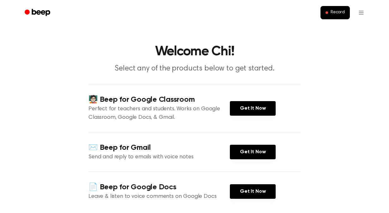 This screenshot has width=389, height=213. I want to click on p: Leave & listen to voice comments on Google Docs, so click(159, 196).